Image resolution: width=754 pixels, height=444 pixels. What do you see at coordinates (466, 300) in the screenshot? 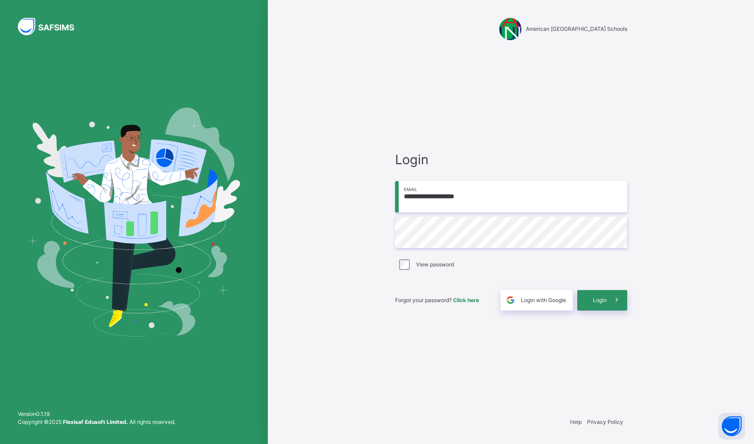
I see `a: Click here` at bounding box center [466, 300].